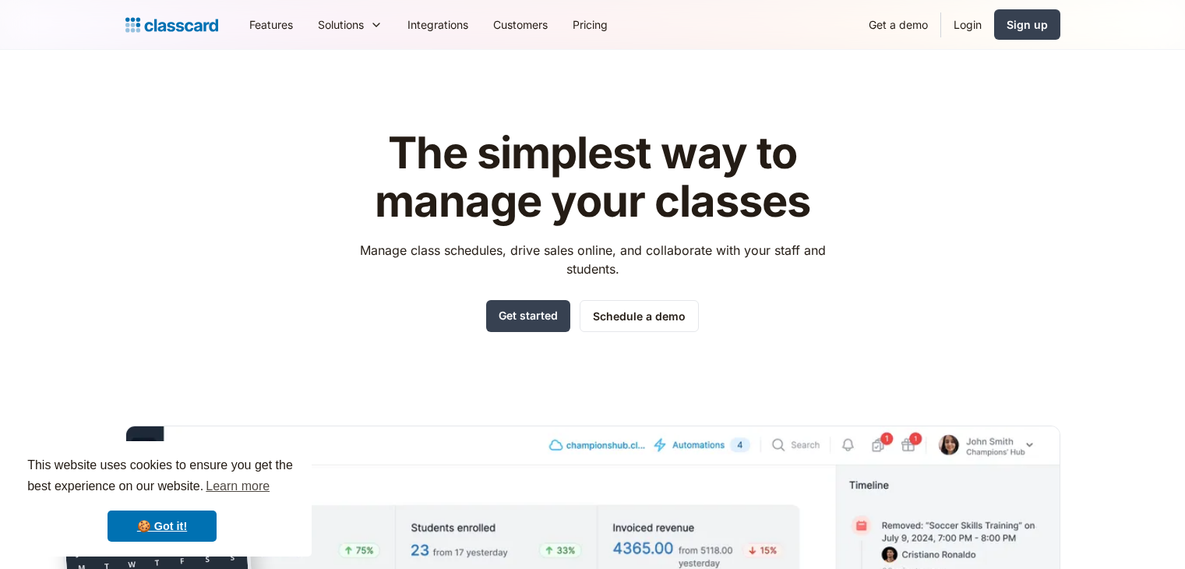 The width and height of the screenshot is (1185, 569). What do you see at coordinates (271, 24) in the screenshot?
I see `a: Features` at bounding box center [271, 24].